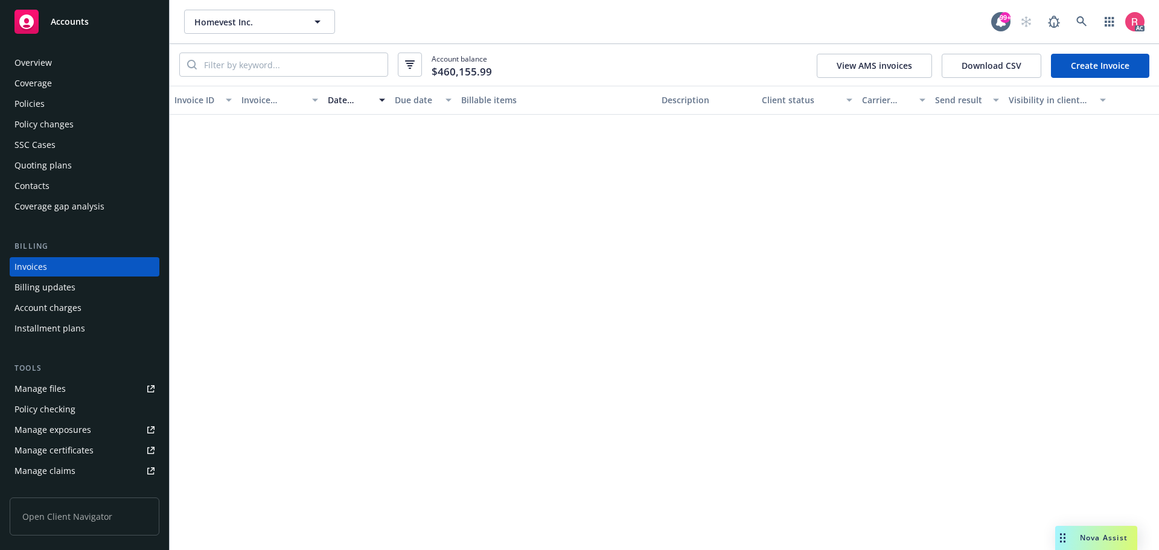 This screenshot has height=550, width=1159. Describe the element at coordinates (1096, 538) in the screenshot. I see `button: Nova Assist` at that location.